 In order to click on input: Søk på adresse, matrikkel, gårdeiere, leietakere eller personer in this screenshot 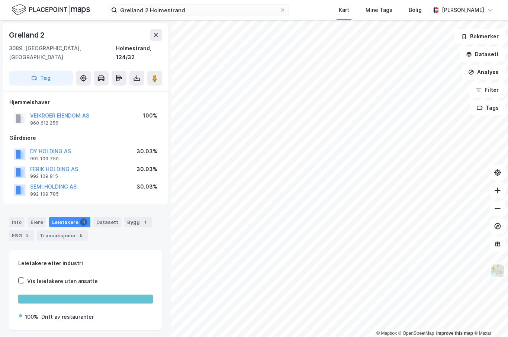, I will do `click(198, 10)`.